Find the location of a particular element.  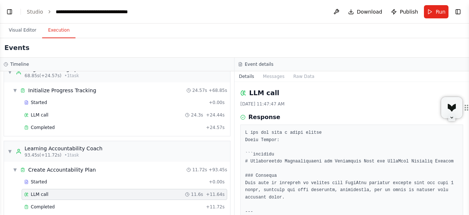

span: + 68.85s is located at coordinates (218, 90).